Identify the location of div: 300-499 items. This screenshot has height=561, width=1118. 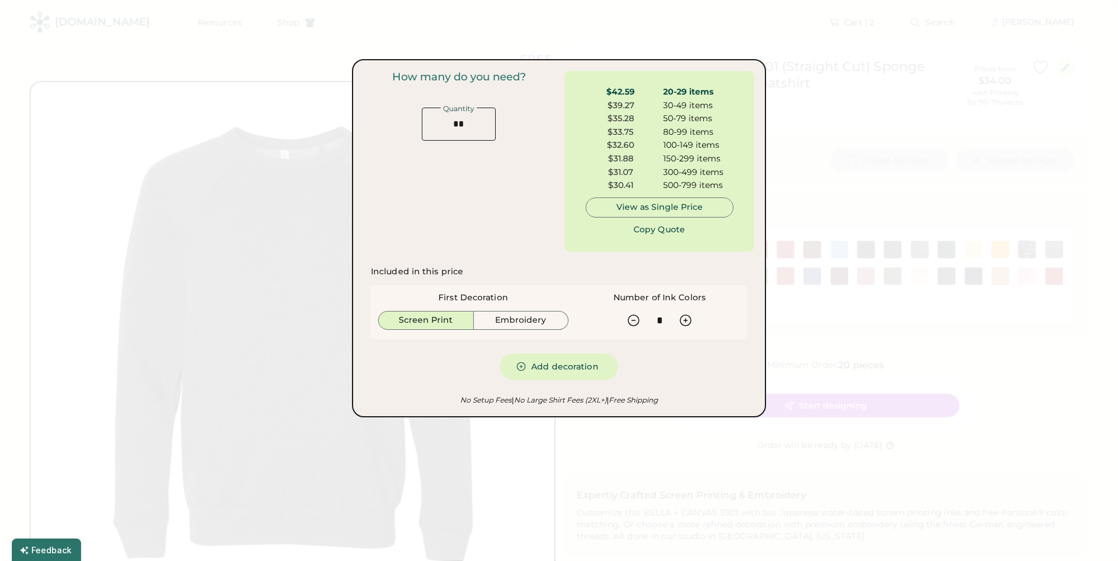
(698, 173).